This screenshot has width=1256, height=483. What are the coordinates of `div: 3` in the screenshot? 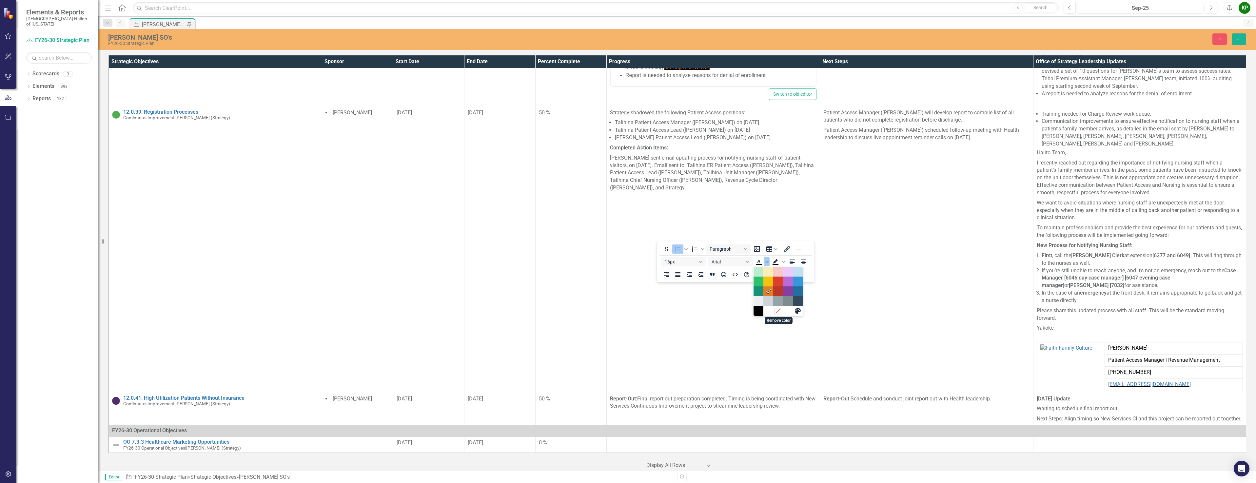 It's located at (68, 74).